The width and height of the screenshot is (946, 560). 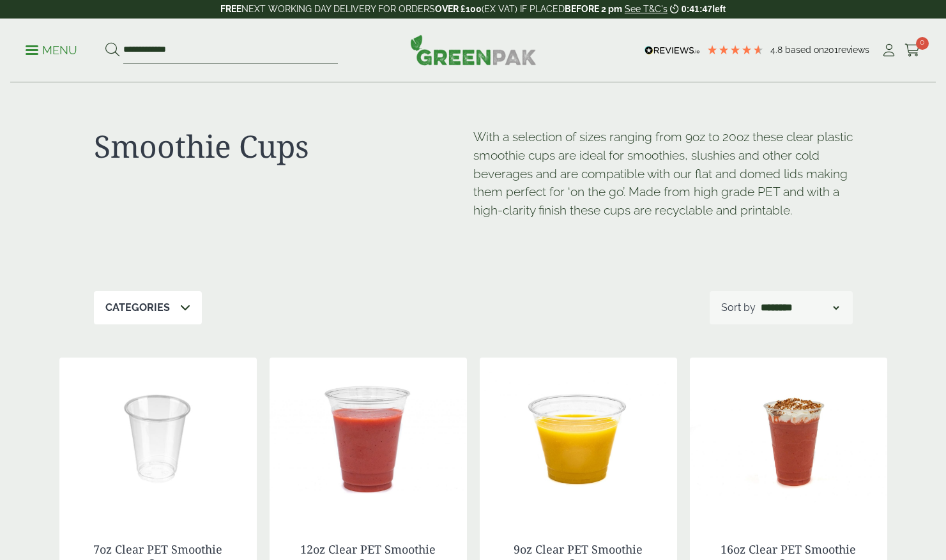 What do you see at coordinates (473, 50) in the screenshot?
I see `img: GreenPak Supplies` at bounding box center [473, 50].